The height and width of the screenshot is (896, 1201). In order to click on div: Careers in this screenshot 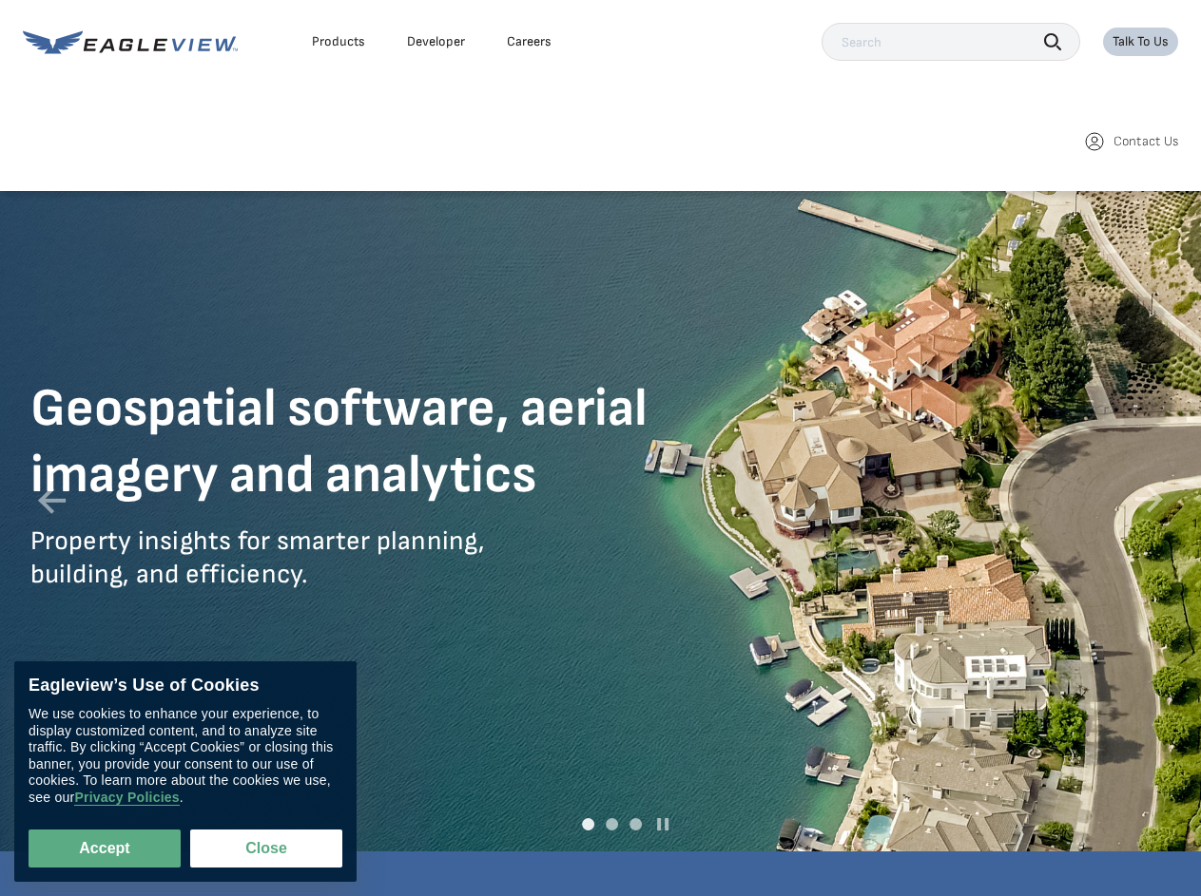, I will do `click(529, 42)`.